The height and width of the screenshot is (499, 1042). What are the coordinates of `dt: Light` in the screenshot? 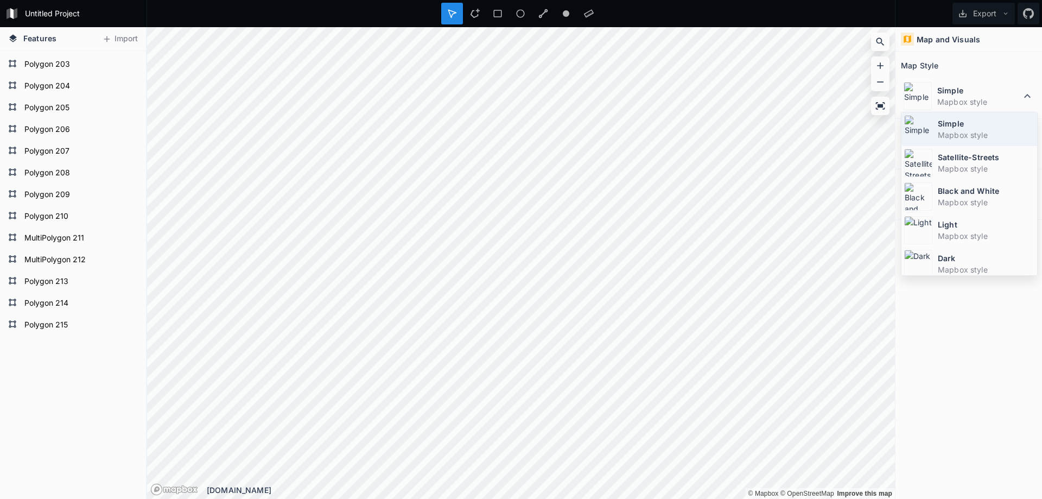 It's located at (986, 224).